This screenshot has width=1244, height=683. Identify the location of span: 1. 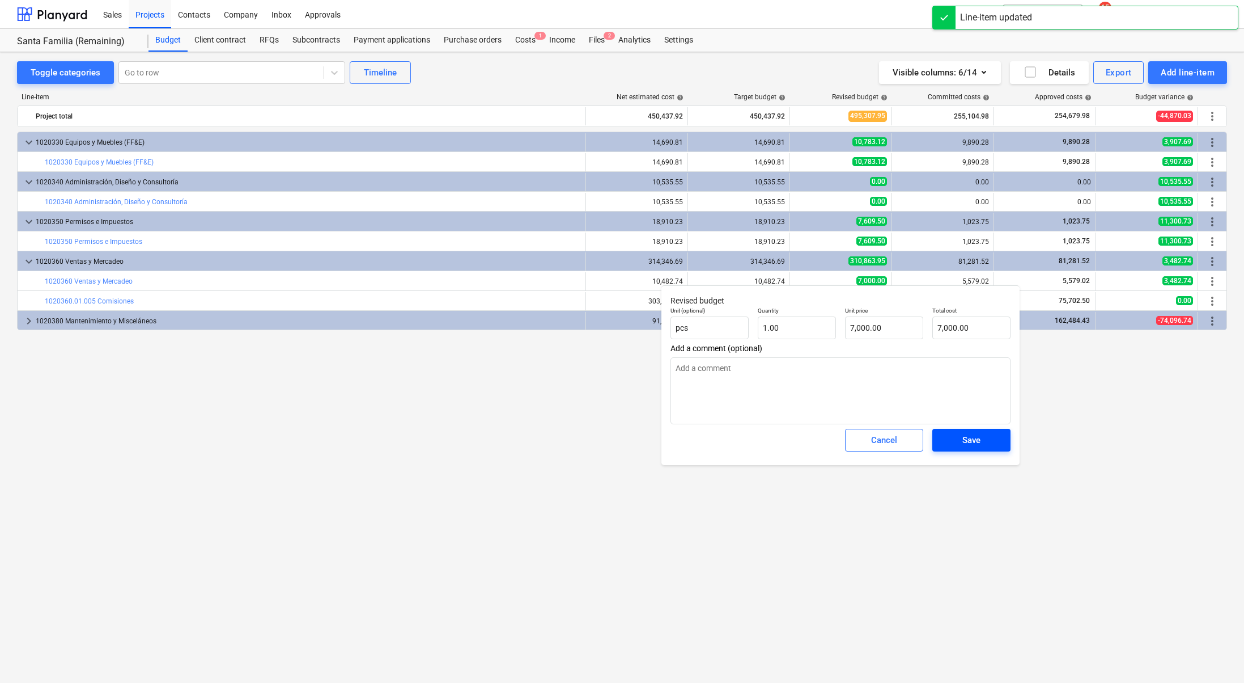
(540, 36).